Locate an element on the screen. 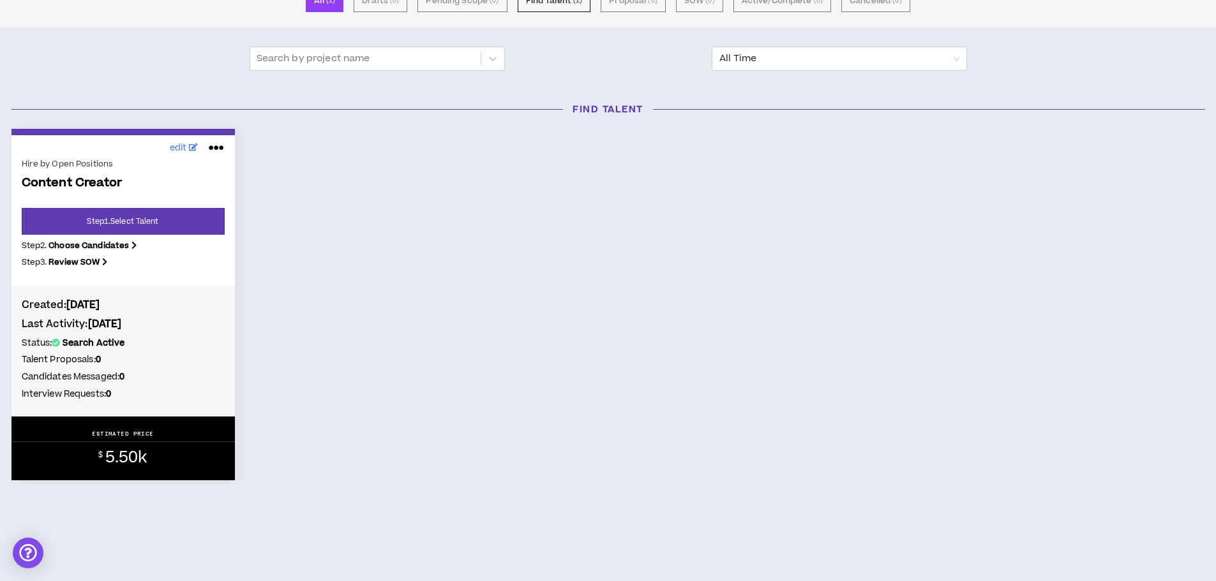 The width and height of the screenshot is (1216, 581). p: Step 3 . is located at coordinates (123, 262).